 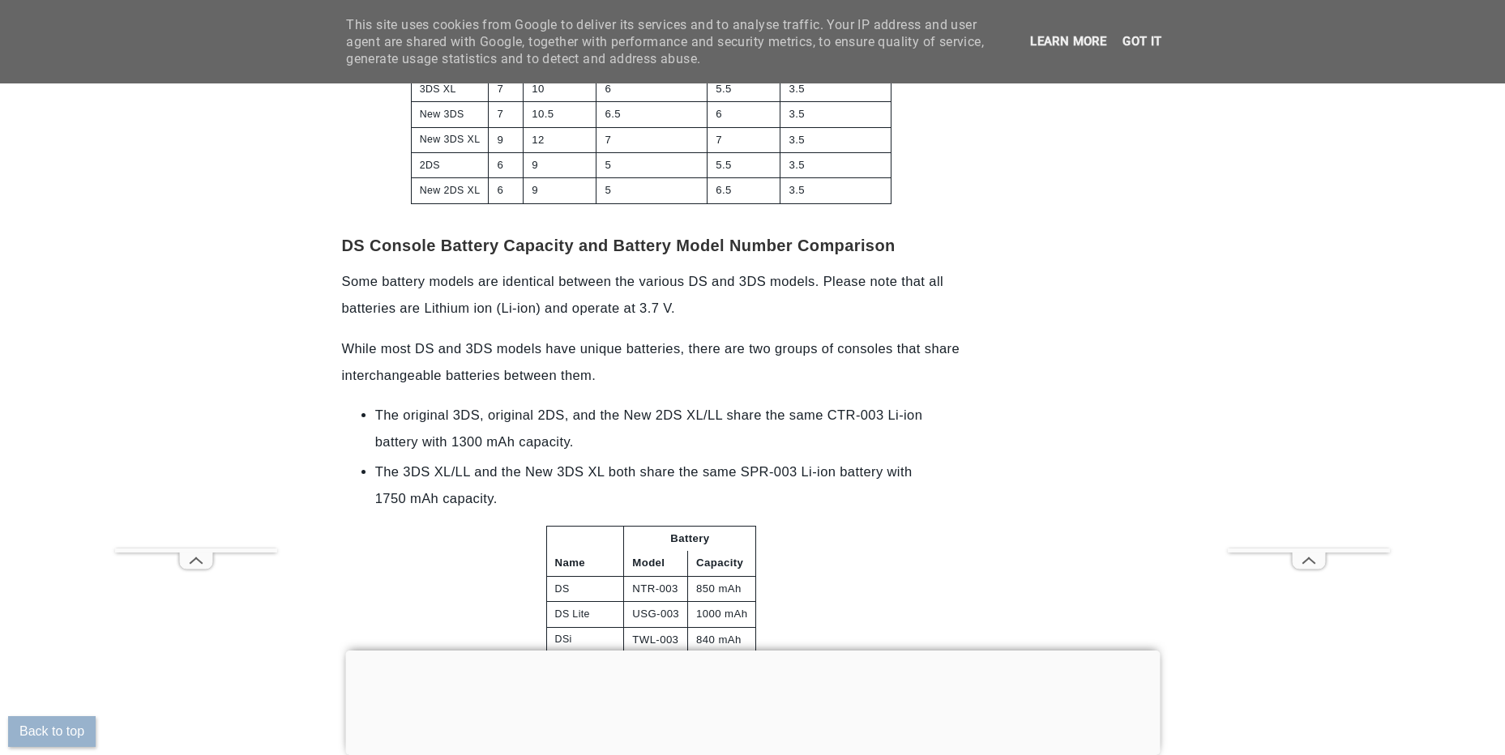 What do you see at coordinates (560, 114) in the screenshot?
I see `td: 10.5` at bounding box center [560, 114].